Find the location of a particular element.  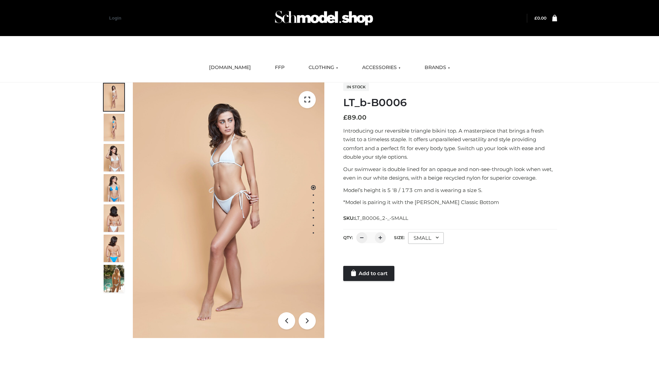

label: Size: is located at coordinates (399, 237).